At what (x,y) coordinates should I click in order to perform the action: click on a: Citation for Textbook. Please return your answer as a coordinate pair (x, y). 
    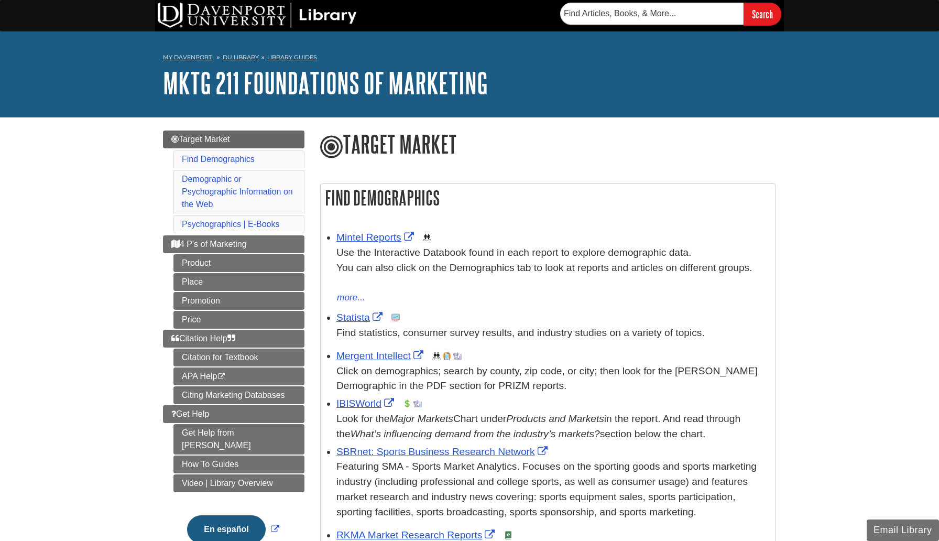
    Looking at the image, I should click on (239, 357).